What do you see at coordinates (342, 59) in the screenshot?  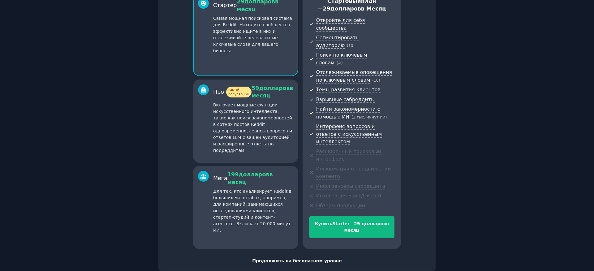 I see `font: Поиск по ключевым словам` at bounding box center [342, 59].